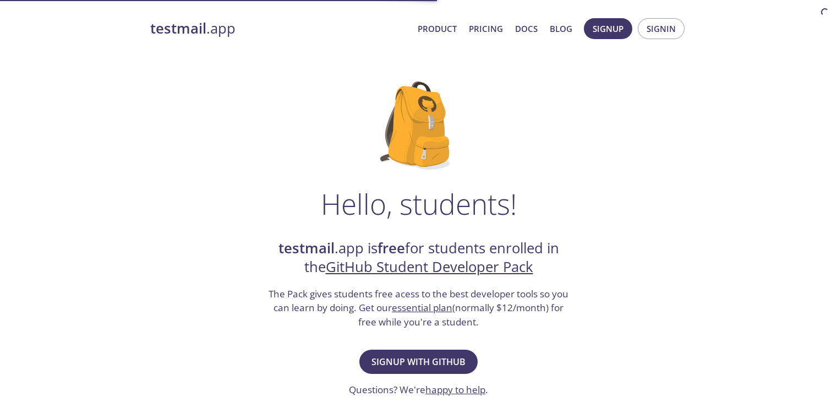 This screenshot has width=837, height=402. I want to click on a: Docs, so click(526, 29).